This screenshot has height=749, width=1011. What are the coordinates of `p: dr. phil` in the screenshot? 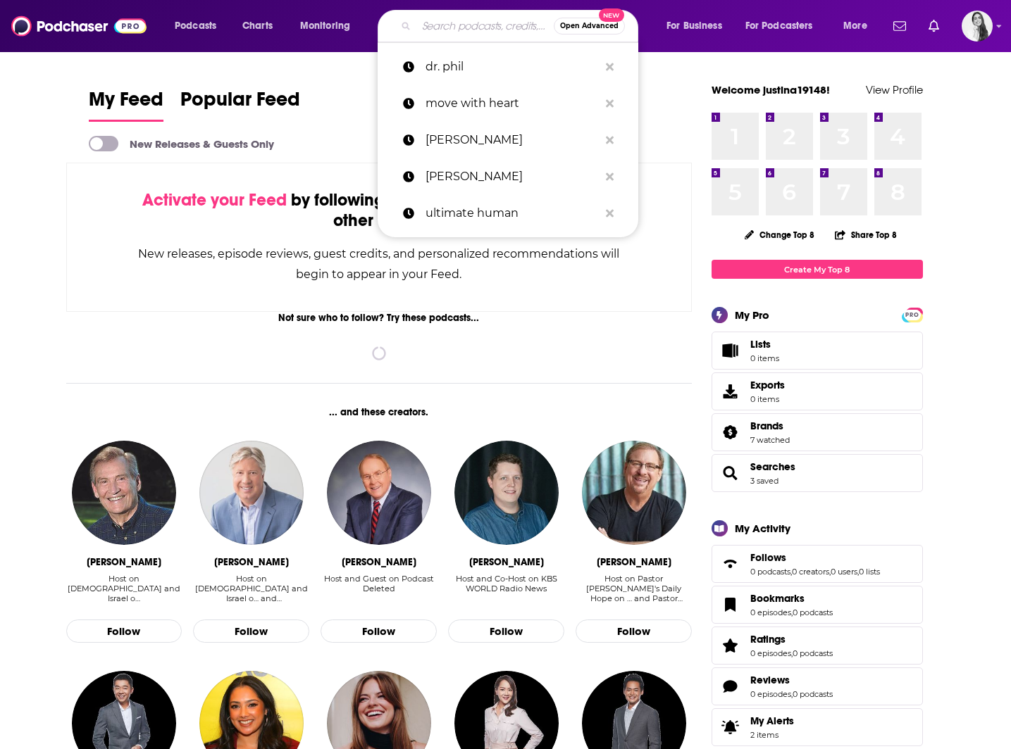 It's located at (512, 67).